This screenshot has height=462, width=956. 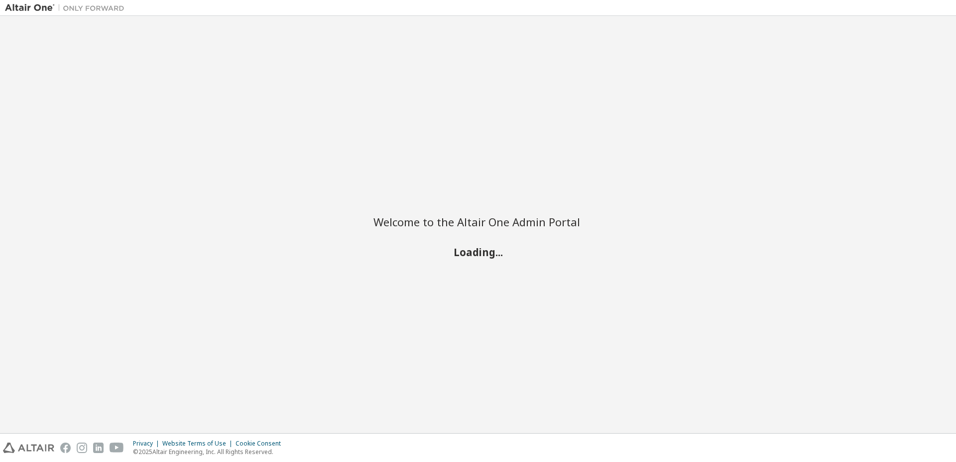 I want to click on img: facebook.svg, so click(x=65, y=448).